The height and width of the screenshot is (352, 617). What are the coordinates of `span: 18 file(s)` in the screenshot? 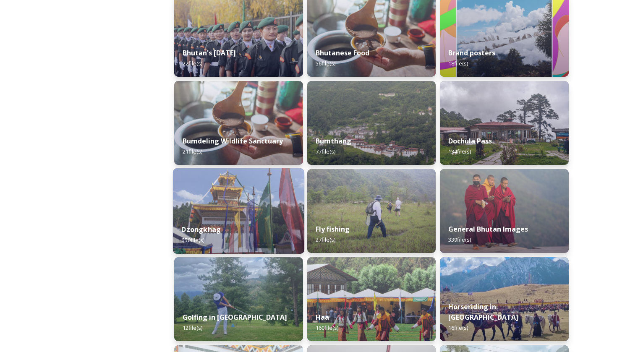 It's located at (458, 63).